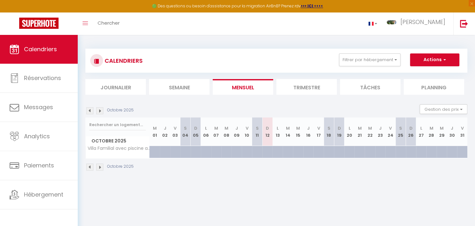  I want to click on span: Hébergement, so click(43, 194).